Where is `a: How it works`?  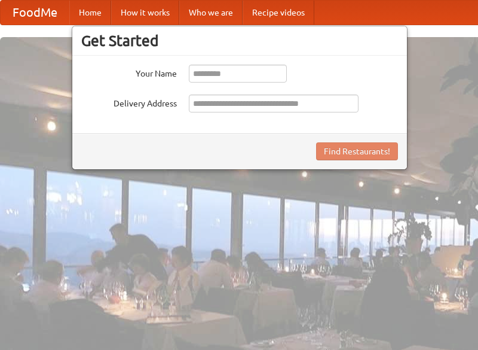
a: How it works is located at coordinates (145, 13).